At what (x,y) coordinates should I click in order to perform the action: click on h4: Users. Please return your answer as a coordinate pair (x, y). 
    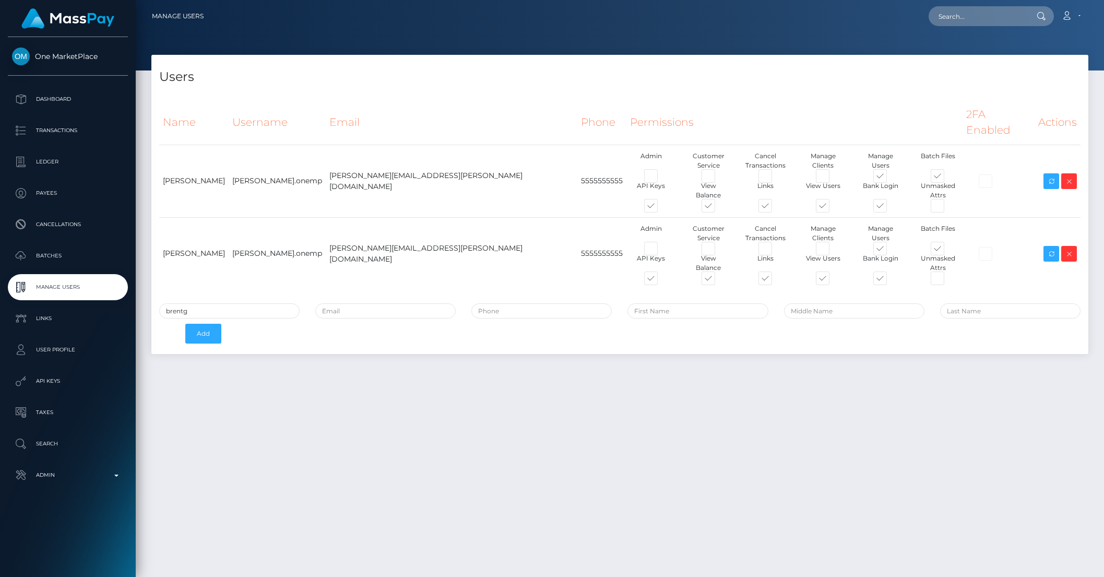
    Looking at the image, I should click on (620, 77).